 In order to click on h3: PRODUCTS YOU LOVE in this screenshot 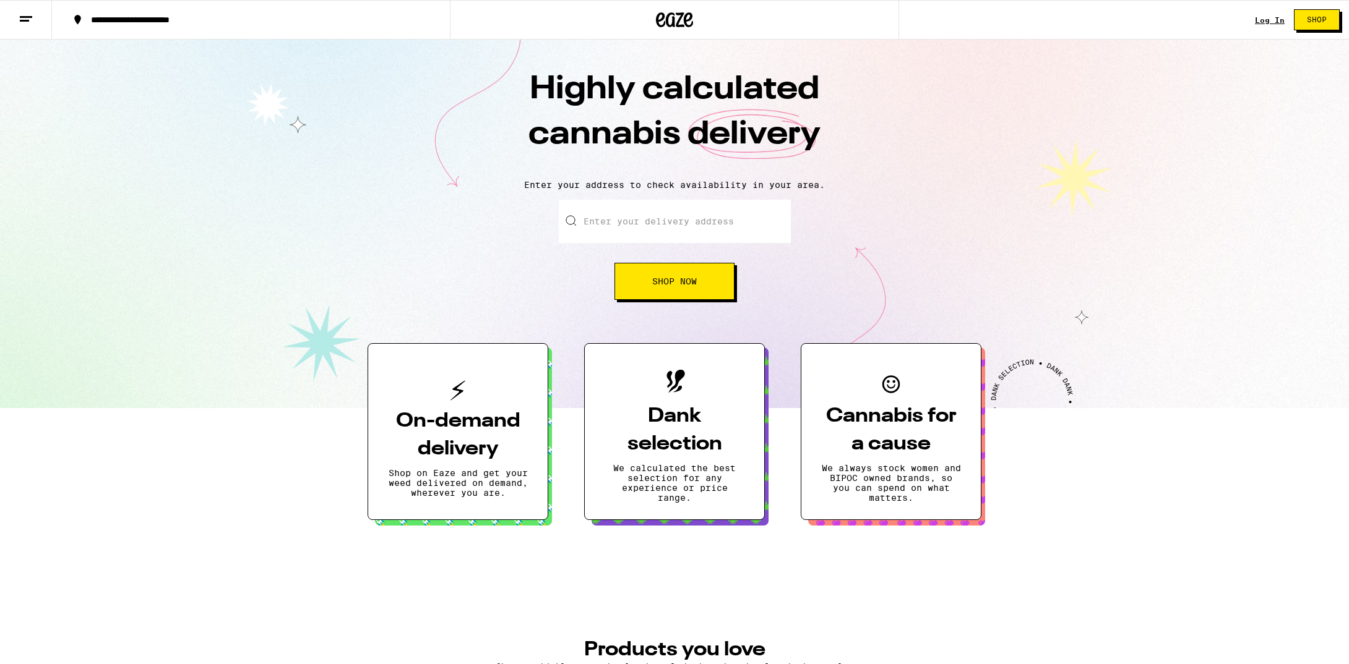, I will do `click(674, 650)`.